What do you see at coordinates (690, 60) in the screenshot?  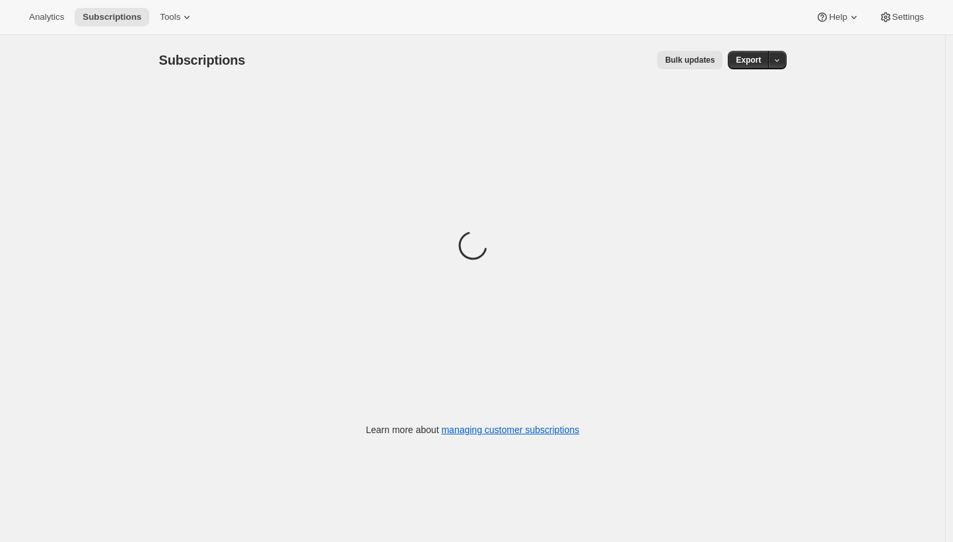 I see `span: Bulk updates` at bounding box center [690, 60].